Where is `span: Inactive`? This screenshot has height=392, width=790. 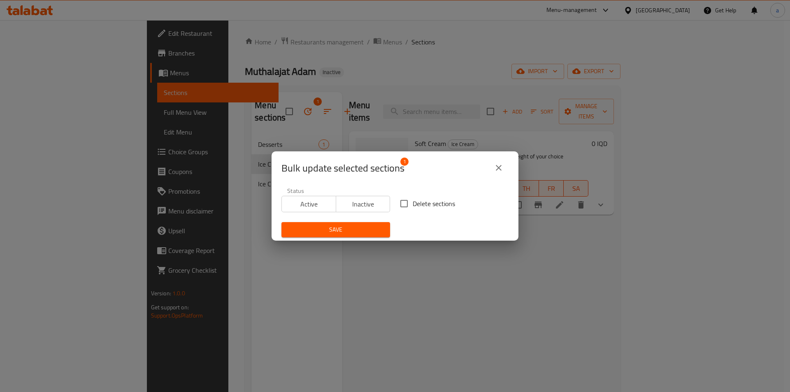
span: Inactive is located at coordinates (363, 204).